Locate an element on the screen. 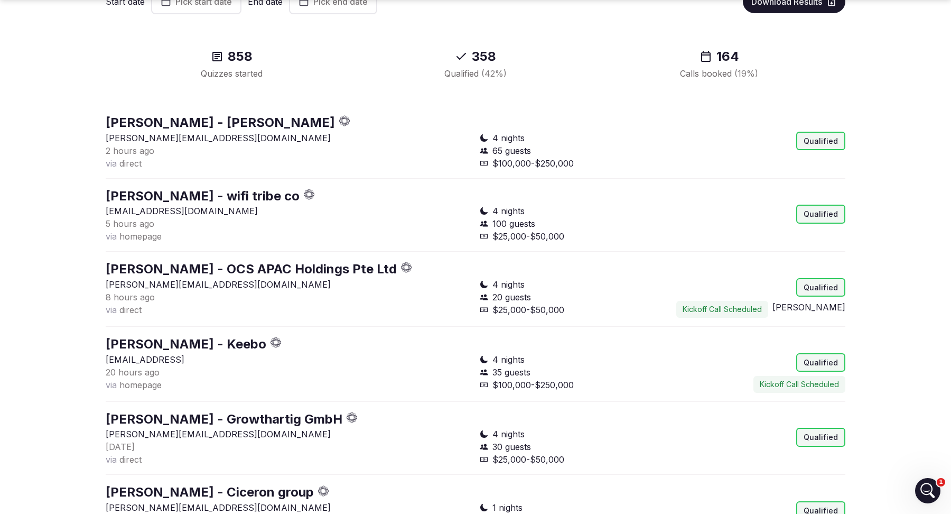  span: 30 guests is located at coordinates (512, 447).